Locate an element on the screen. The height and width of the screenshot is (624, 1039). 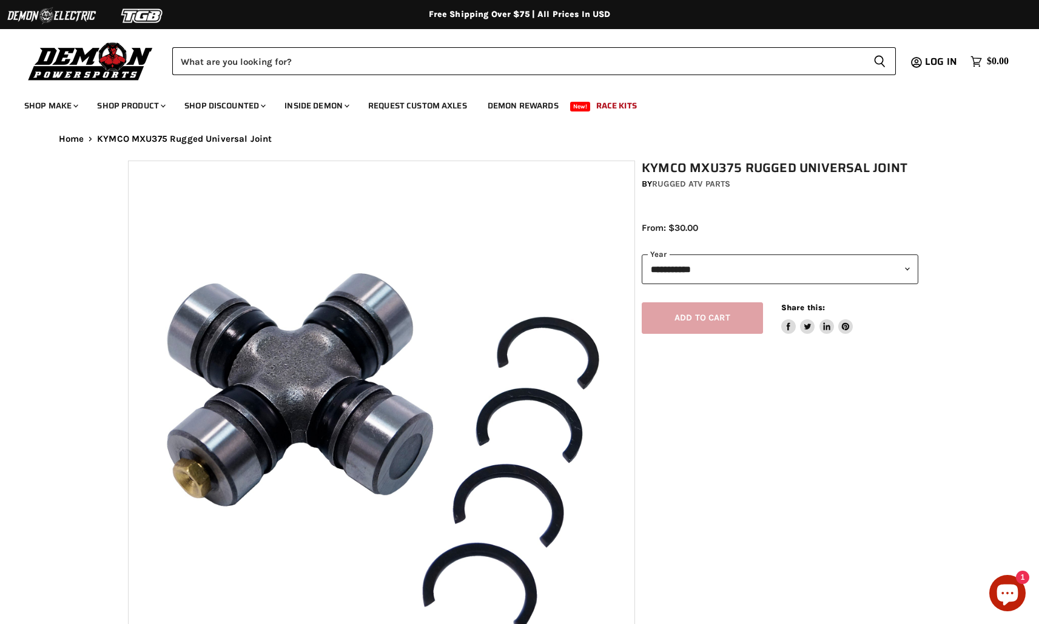
nav: Breadcrumbs is located at coordinates (520, 139).